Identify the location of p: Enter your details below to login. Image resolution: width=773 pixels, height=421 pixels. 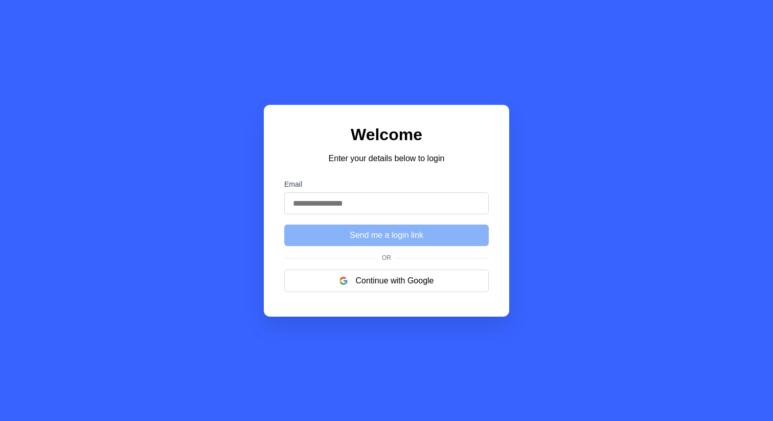
(387, 159).